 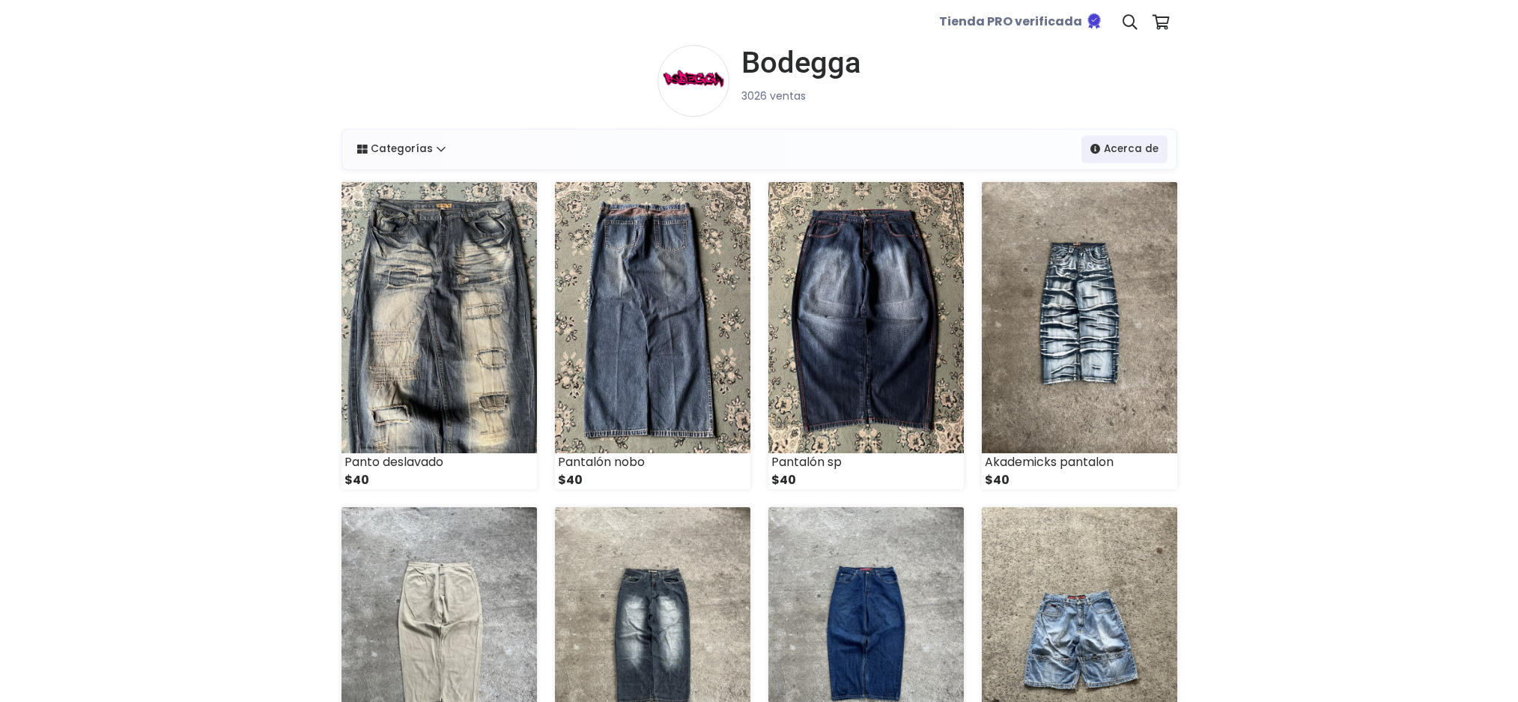 What do you see at coordinates (1094, 21) in the screenshot?
I see `img: Tienda verificada` at bounding box center [1094, 21].